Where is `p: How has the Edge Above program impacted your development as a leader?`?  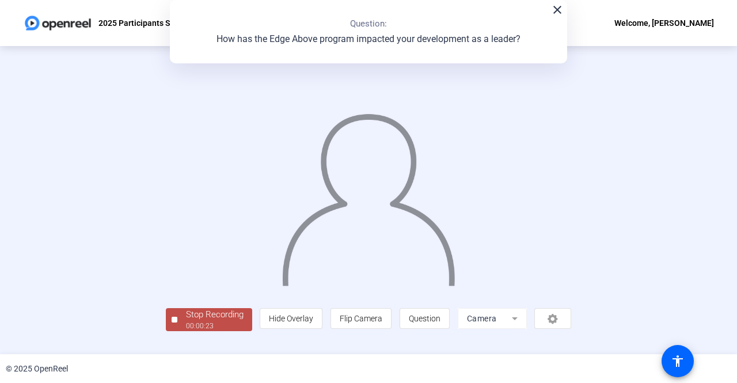
p: How has the Edge Above program impacted your development as a leader? is located at coordinates (368, 39).